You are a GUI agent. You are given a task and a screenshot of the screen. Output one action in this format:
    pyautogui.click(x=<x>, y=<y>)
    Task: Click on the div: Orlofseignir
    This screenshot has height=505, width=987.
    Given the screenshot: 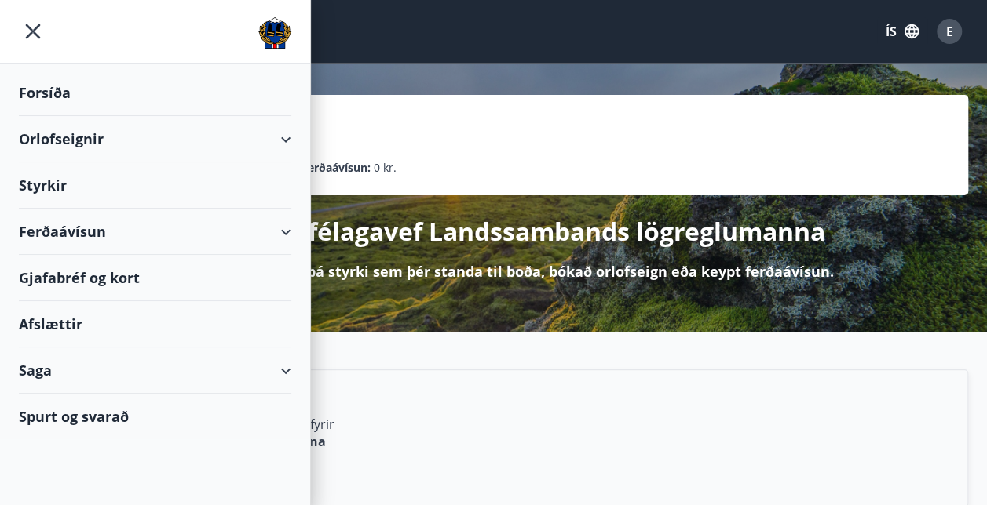 What is the action you would take?
    pyautogui.click(x=155, y=139)
    